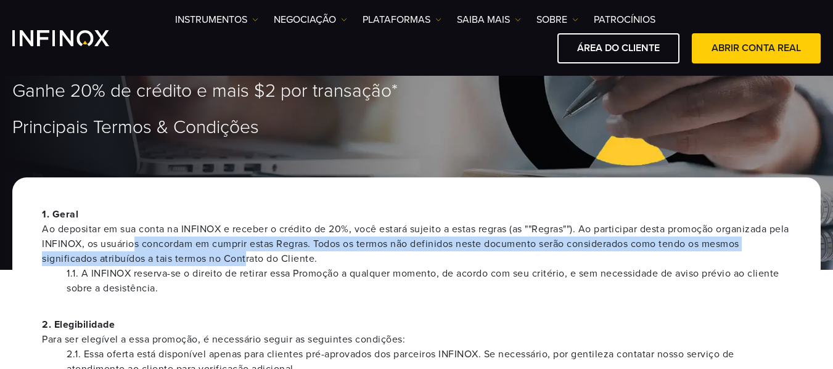 The width and height of the screenshot is (833, 369). What do you see at coordinates (416, 340) in the screenshot?
I see `span: Para ser elegível a essa promoção, é necessário seguir as seguintes condições:` at bounding box center [416, 340].